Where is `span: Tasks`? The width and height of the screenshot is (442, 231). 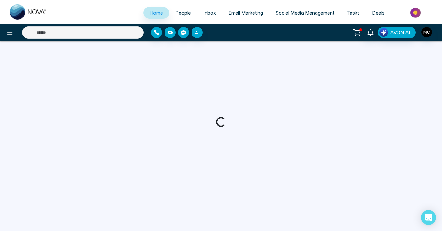
span: Tasks is located at coordinates (353, 13).